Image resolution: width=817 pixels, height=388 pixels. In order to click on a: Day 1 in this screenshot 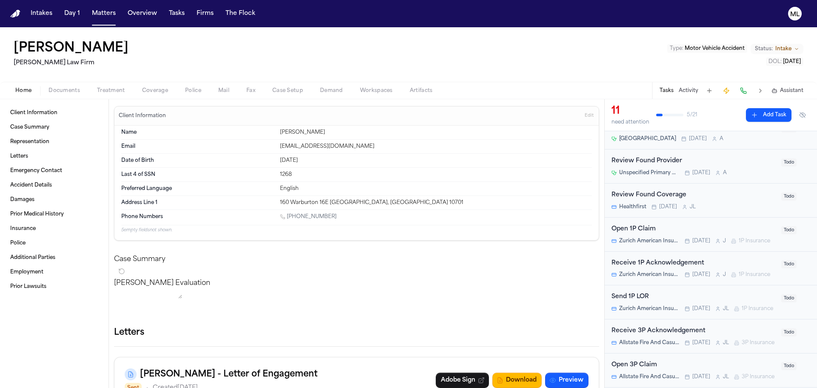, I will do `click(72, 14)`.